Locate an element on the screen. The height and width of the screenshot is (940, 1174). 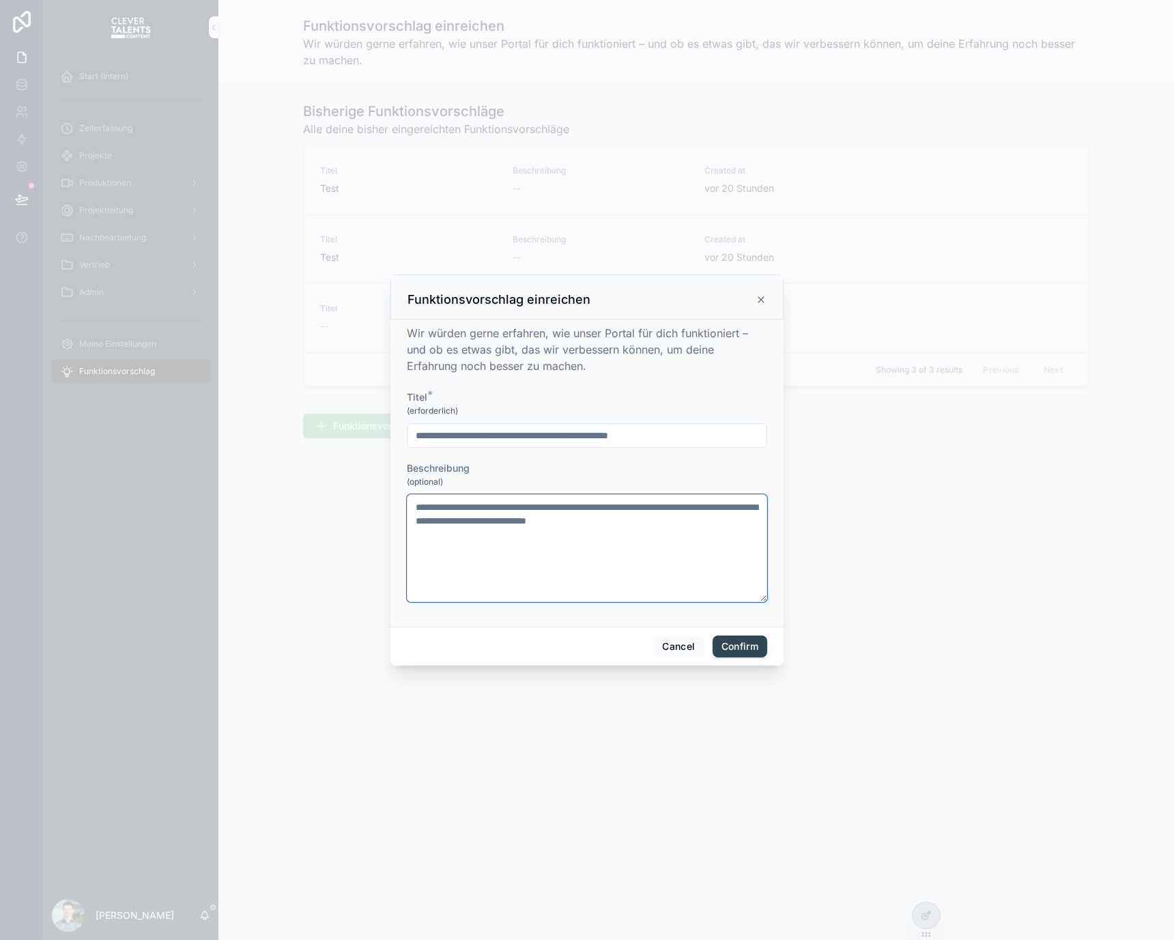
span: (erforderlich) is located at coordinates (432, 411).